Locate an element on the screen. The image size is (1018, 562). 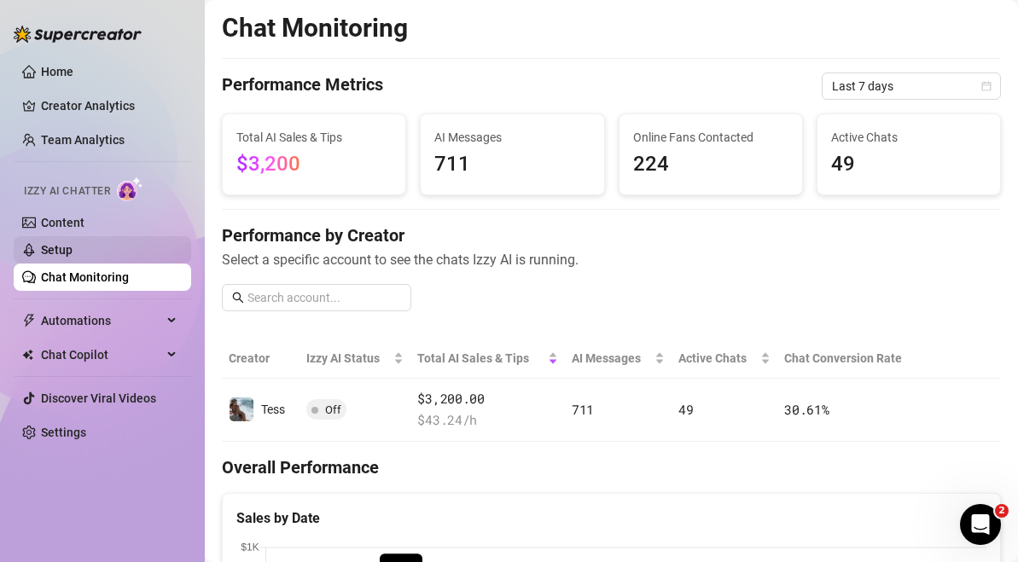
span: Last 7 days is located at coordinates (911, 86).